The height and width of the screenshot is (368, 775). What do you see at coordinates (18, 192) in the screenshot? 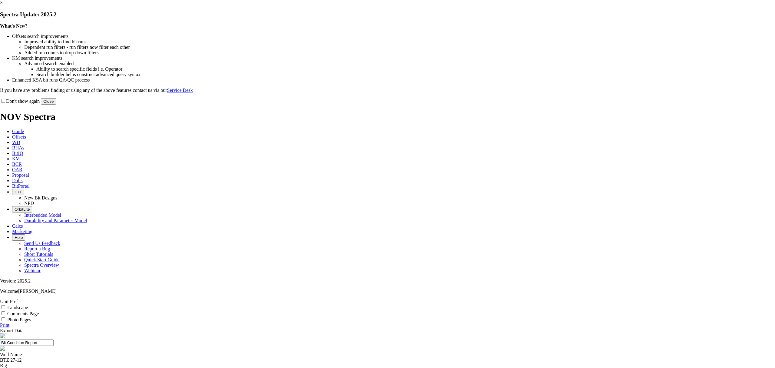
I see `span: FTT` at bounding box center [18, 192].